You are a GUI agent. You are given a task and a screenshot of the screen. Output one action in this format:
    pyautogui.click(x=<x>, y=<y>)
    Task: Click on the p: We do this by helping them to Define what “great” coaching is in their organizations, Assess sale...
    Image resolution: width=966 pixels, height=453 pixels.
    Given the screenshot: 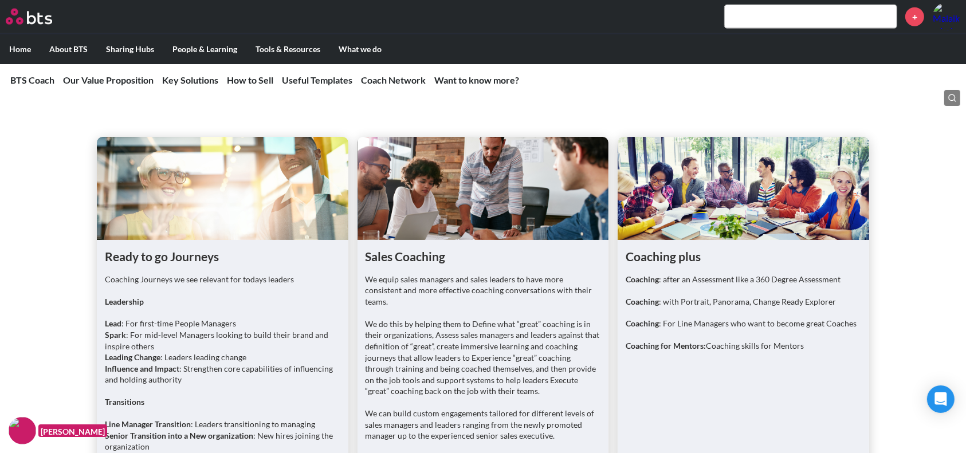 What is the action you would take?
    pyautogui.click(x=483, y=358)
    